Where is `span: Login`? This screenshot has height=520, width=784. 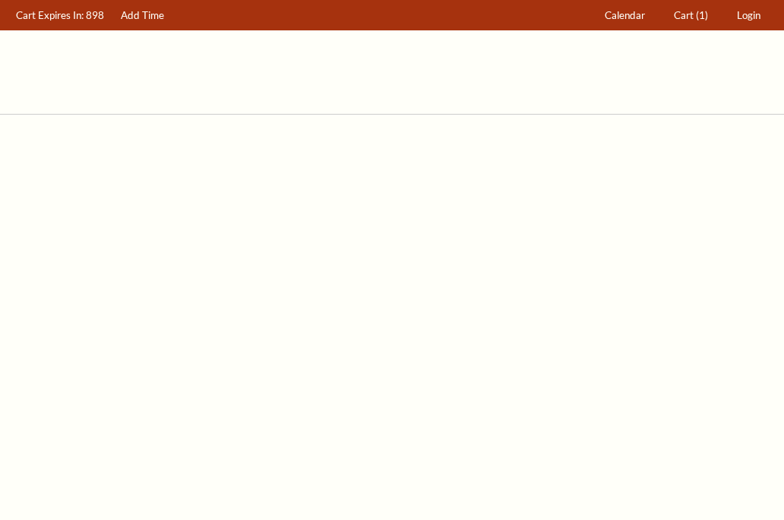 span: Login is located at coordinates (748, 15).